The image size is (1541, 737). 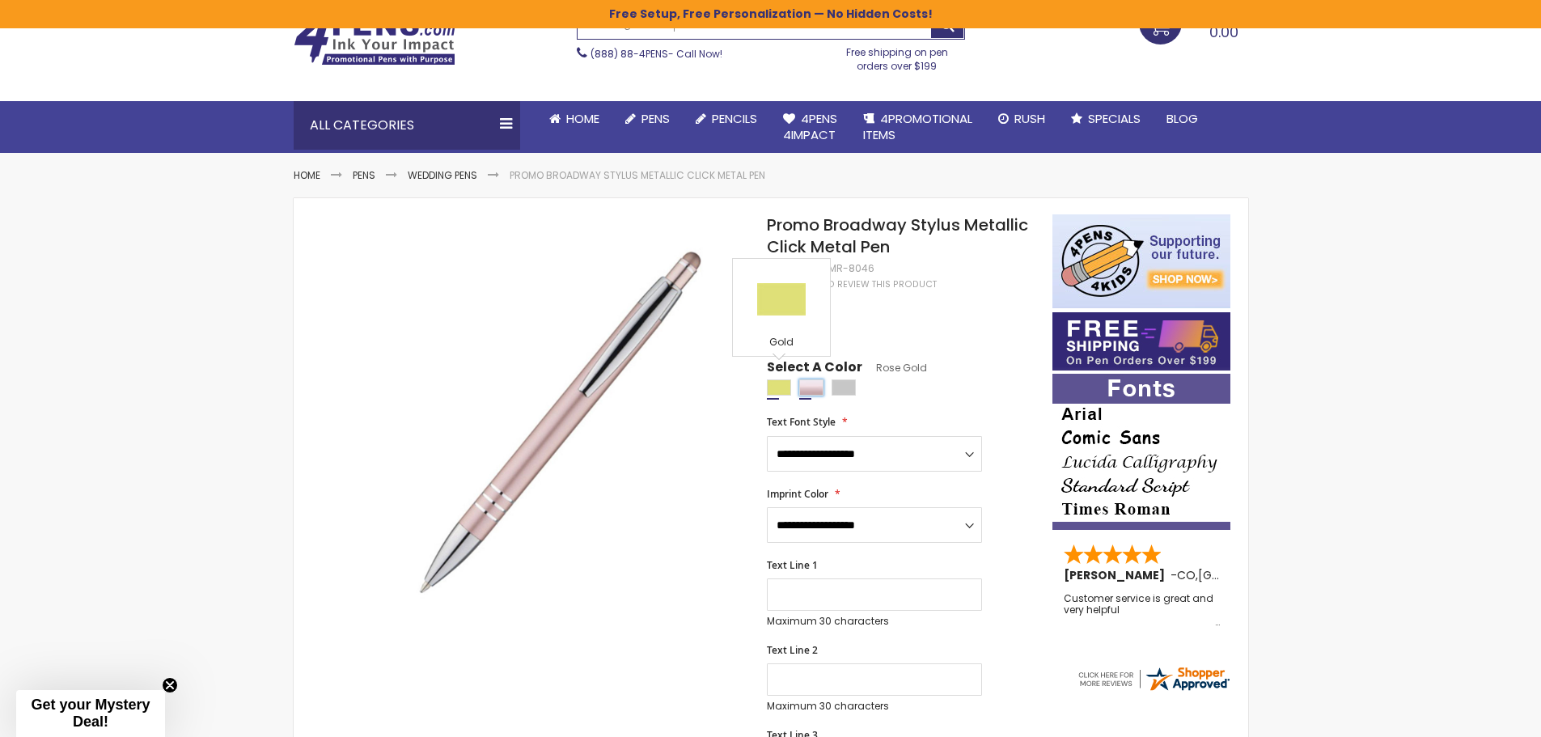 What do you see at coordinates (839, 269) in the screenshot?
I see `div: 4PG-MR-8046` at bounding box center [839, 269].